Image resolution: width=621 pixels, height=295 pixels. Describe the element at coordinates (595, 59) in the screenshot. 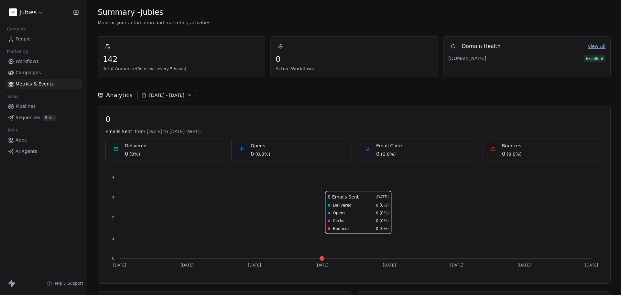

I see `span: Excellent` at that location.